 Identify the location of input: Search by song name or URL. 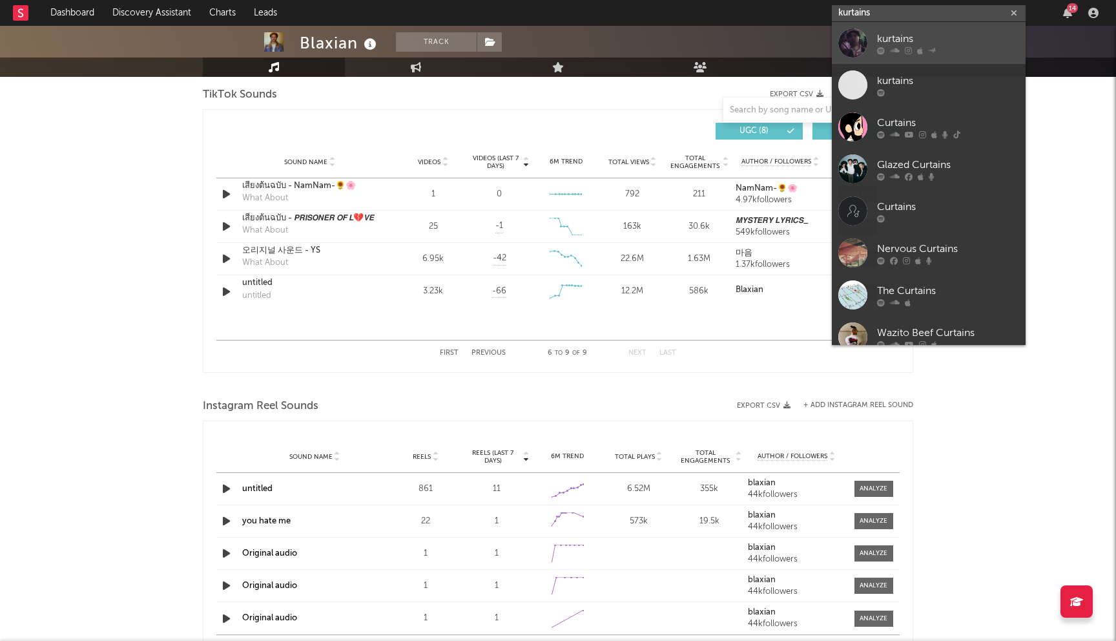
(791, 110).